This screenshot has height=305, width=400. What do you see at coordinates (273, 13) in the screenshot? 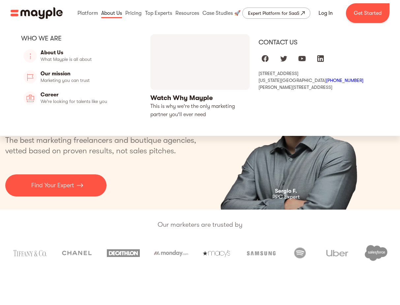
I see `div: Expert Platform for SaaS` at bounding box center [273, 13].